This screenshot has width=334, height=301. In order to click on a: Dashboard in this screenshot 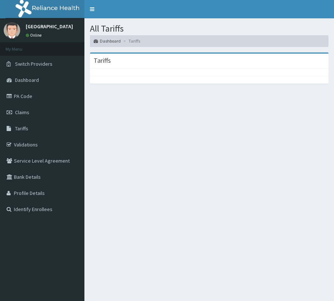, I will do `click(107, 41)`.